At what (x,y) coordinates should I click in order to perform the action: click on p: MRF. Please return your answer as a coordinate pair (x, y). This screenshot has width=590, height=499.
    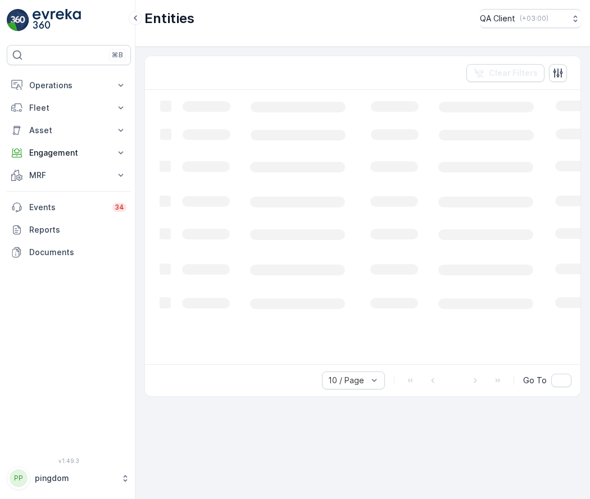
    Looking at the image, I should click on (69, 175).